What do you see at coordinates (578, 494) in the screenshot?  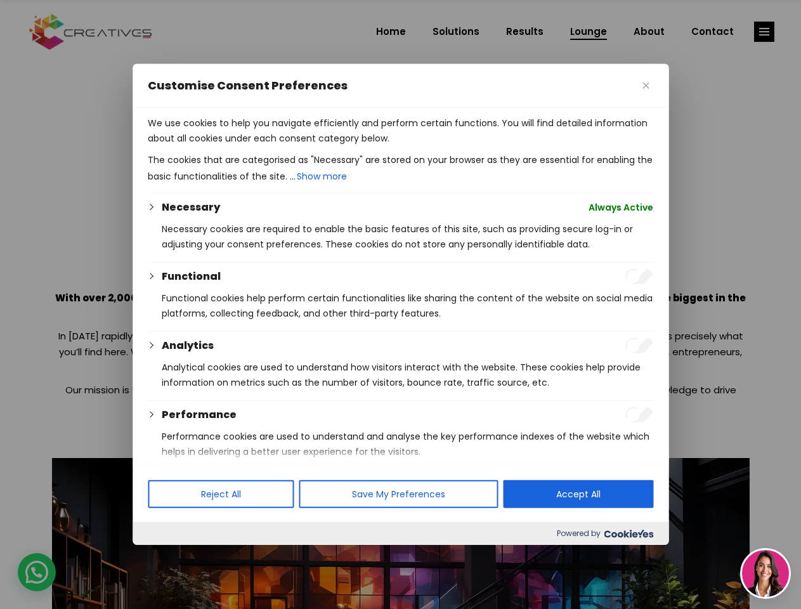 I see `button: Accept All` at bounding box center [578, 494].